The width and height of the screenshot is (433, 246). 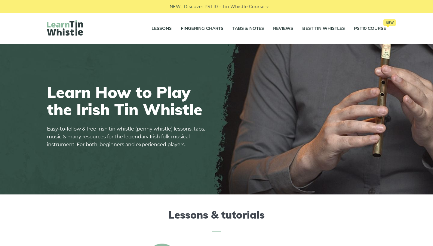 I want to click on a: Best Tin Whistles, so click(x=324, y=29).